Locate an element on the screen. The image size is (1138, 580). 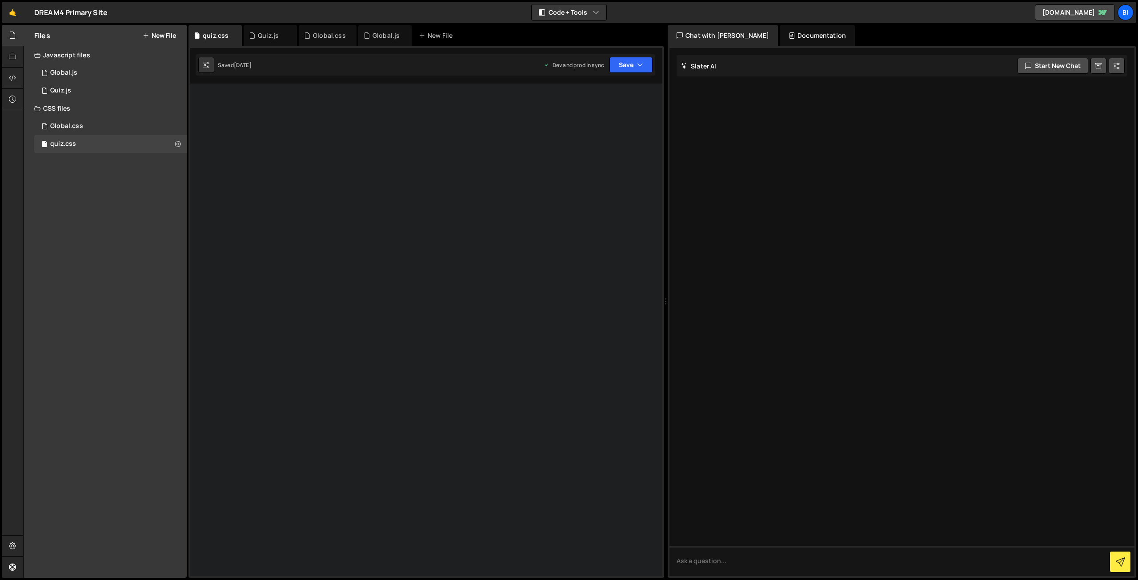
div: Documentation is located at coordinates (817, 36).